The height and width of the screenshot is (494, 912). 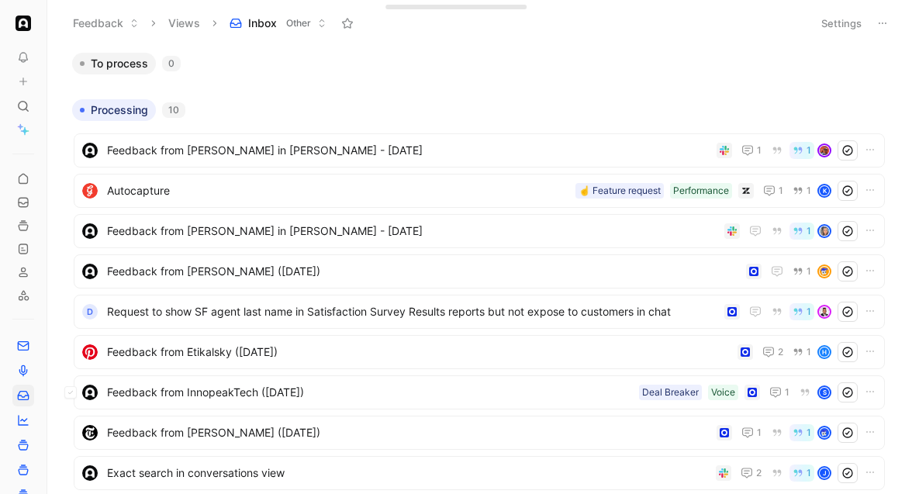 I want to click on span: Inbox, so click(x=262, y=23).